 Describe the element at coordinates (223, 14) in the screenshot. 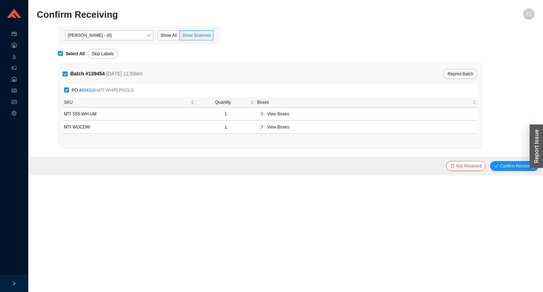

I see `h2: Confirm Receiving` at that location.